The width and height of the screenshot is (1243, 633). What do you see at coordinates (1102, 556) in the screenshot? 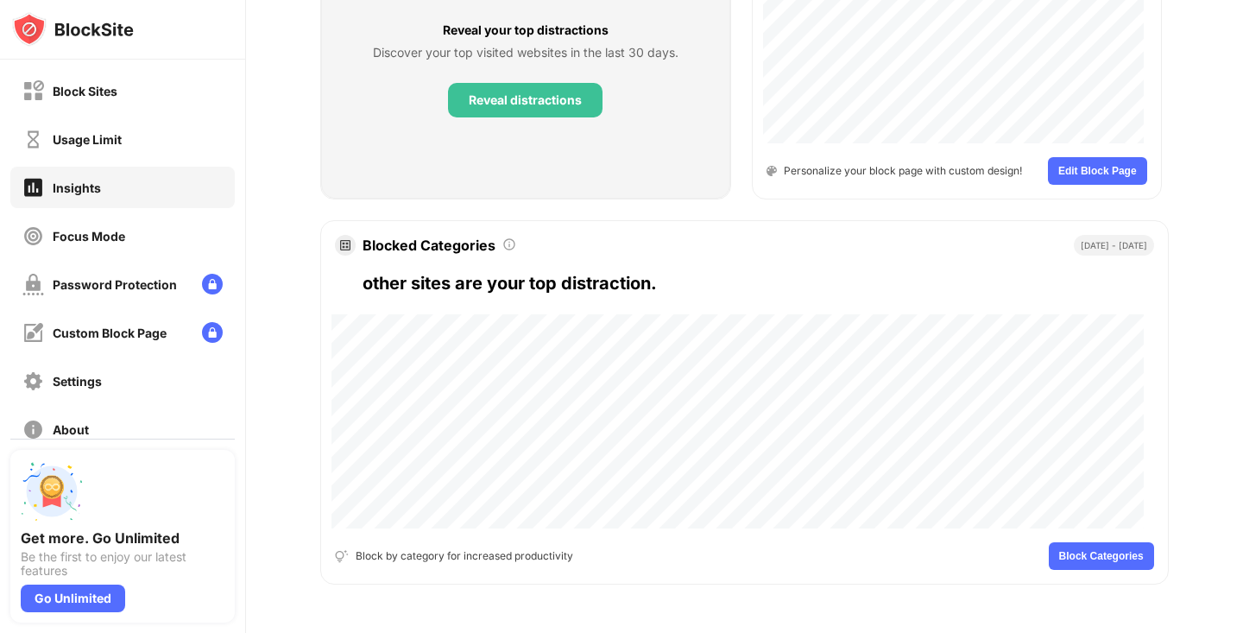
I see `span: Block Categories` at bounding box center [1102, 556].